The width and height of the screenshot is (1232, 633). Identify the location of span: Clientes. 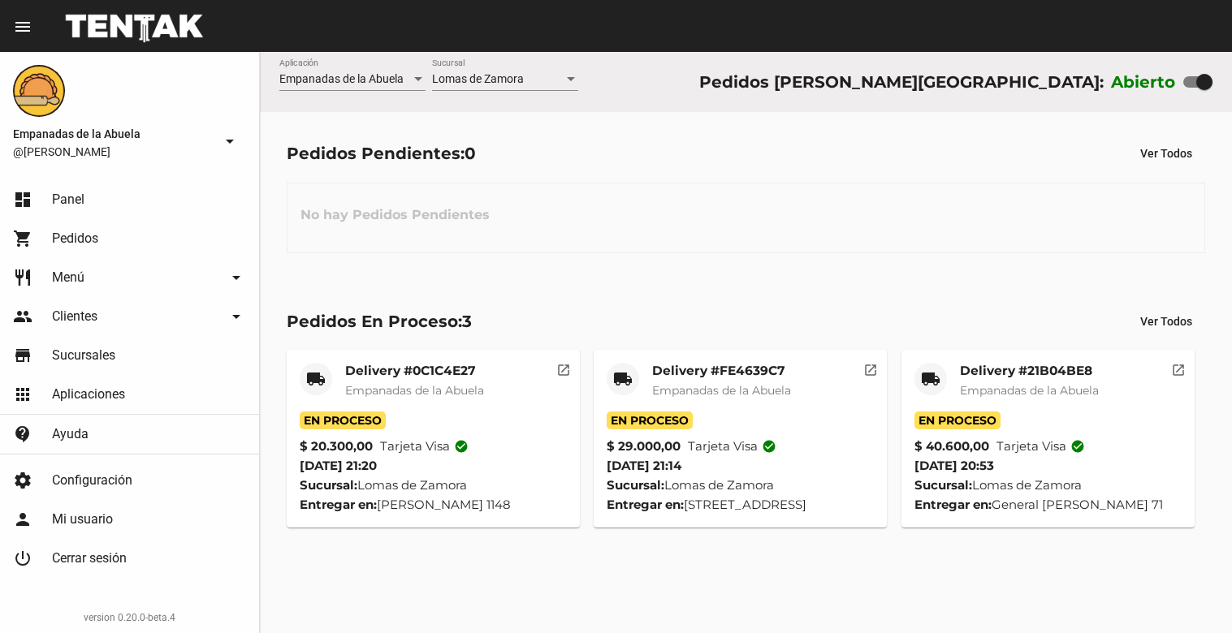
(75, 317).